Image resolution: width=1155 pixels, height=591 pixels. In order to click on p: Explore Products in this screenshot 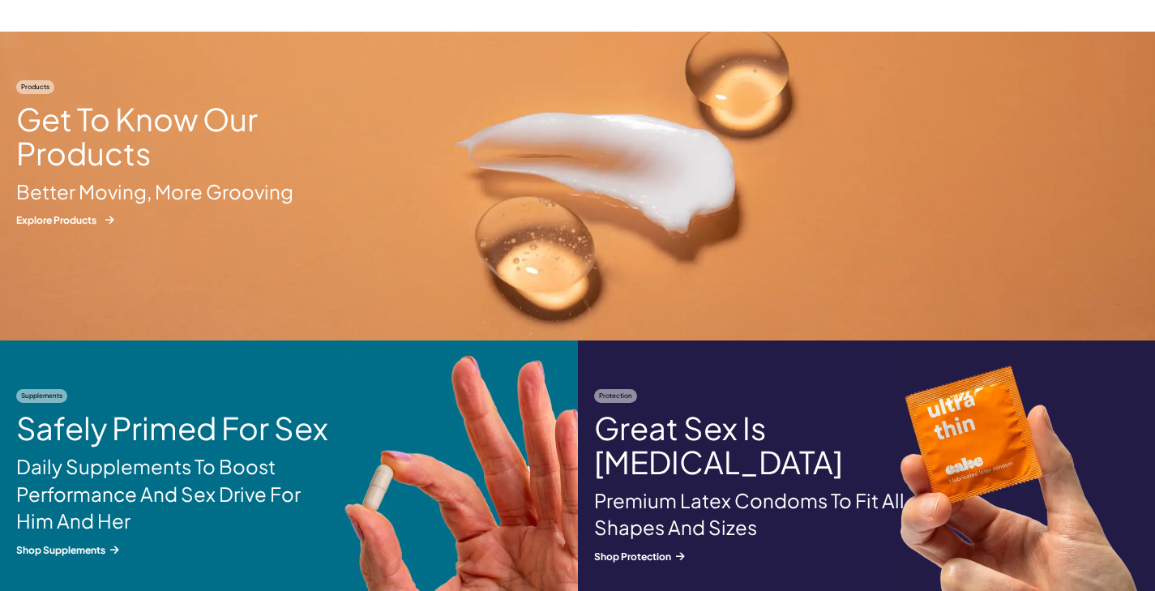, I will do `click(162, 220)`.